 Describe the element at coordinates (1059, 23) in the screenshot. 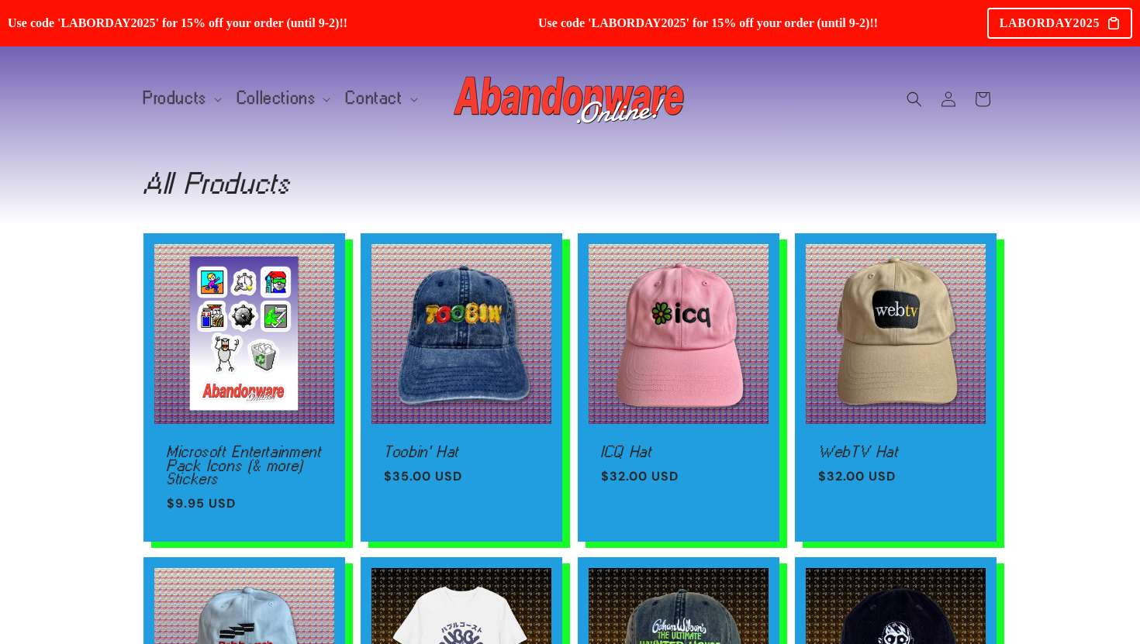

I see `div: LABORDAY2025` at that location.